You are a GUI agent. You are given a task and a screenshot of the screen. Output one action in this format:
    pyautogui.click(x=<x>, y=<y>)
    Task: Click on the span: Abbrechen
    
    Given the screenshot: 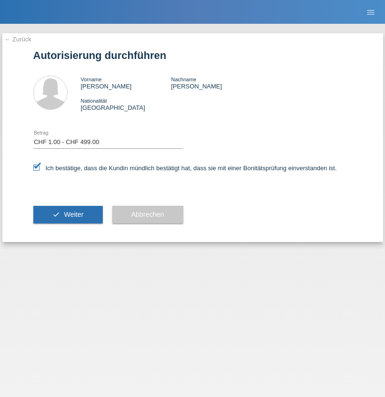 What is the action you would take?
    pyautogui.click(x=147, y=215)
    